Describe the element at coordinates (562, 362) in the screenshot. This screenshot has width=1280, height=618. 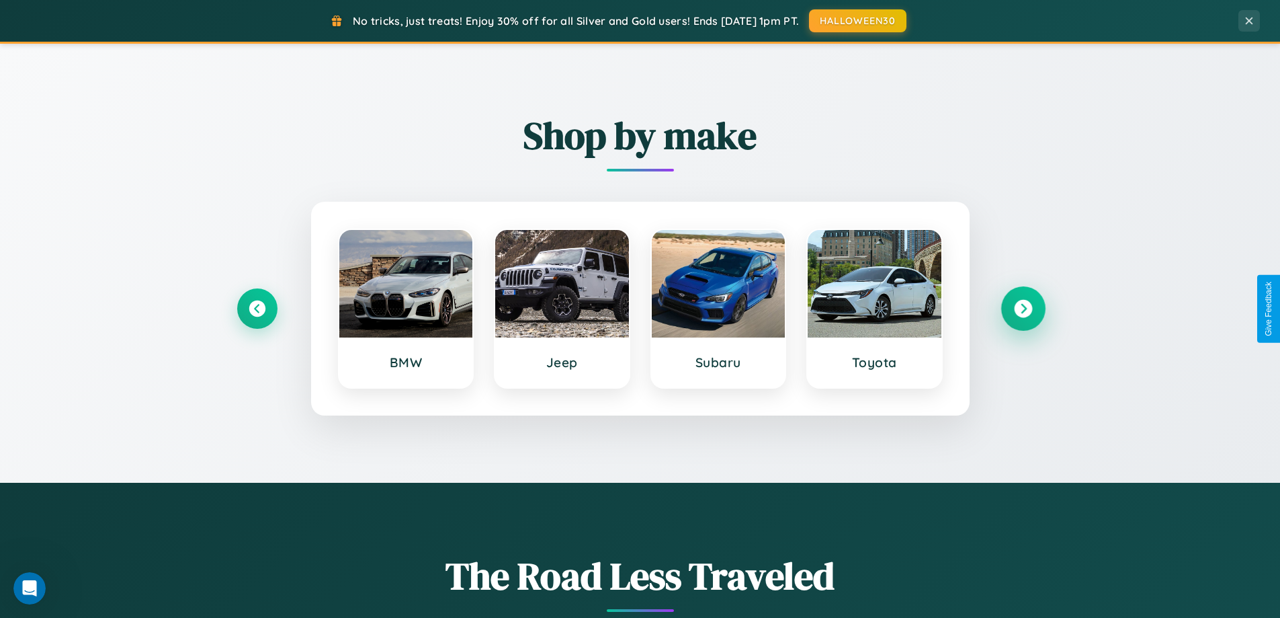
I see `h3: Jeep` at that location.